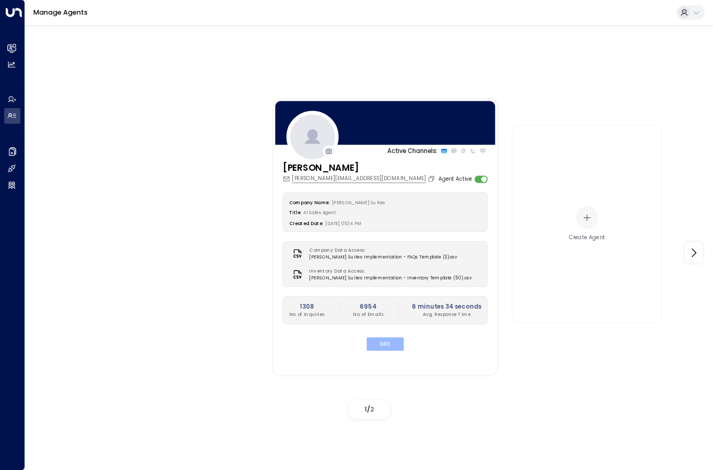 This screenshot has height=470, width=713. Describe the element at coordinates (307, 307) in the screenshot. I see `h2: 1308` at that location.